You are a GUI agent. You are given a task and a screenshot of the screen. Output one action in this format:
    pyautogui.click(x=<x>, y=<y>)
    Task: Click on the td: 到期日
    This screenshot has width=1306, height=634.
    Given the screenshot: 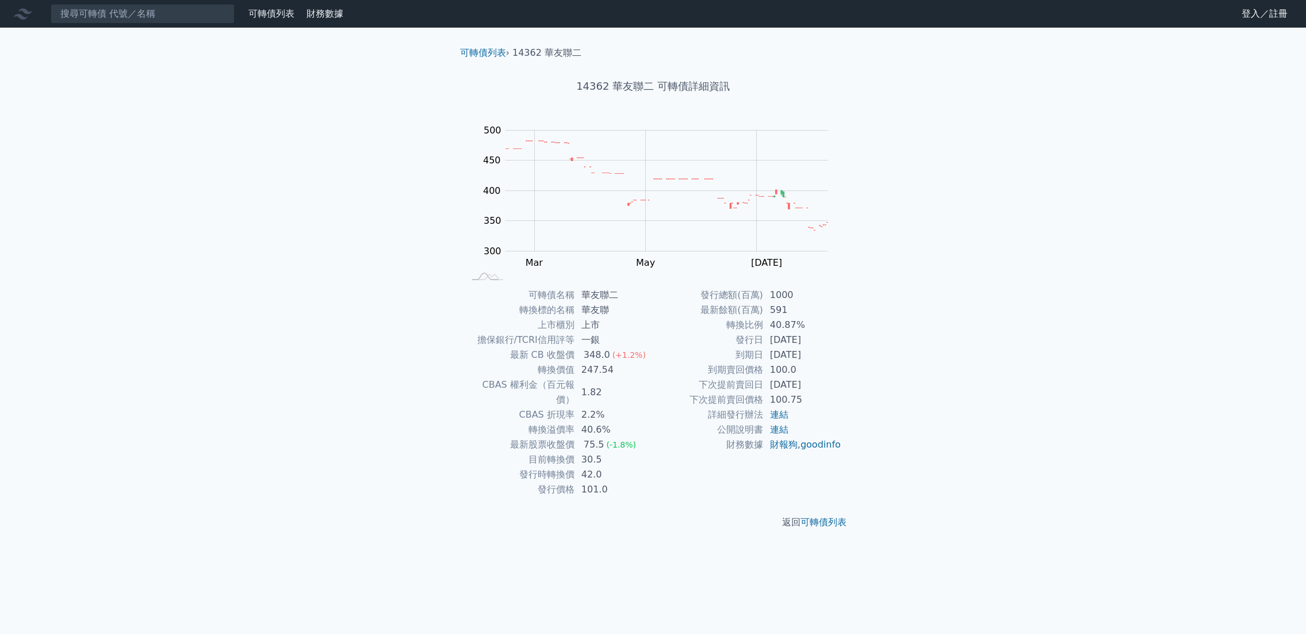 What is the action you would take?
    pyautogui.click(x=708, y=355)
    